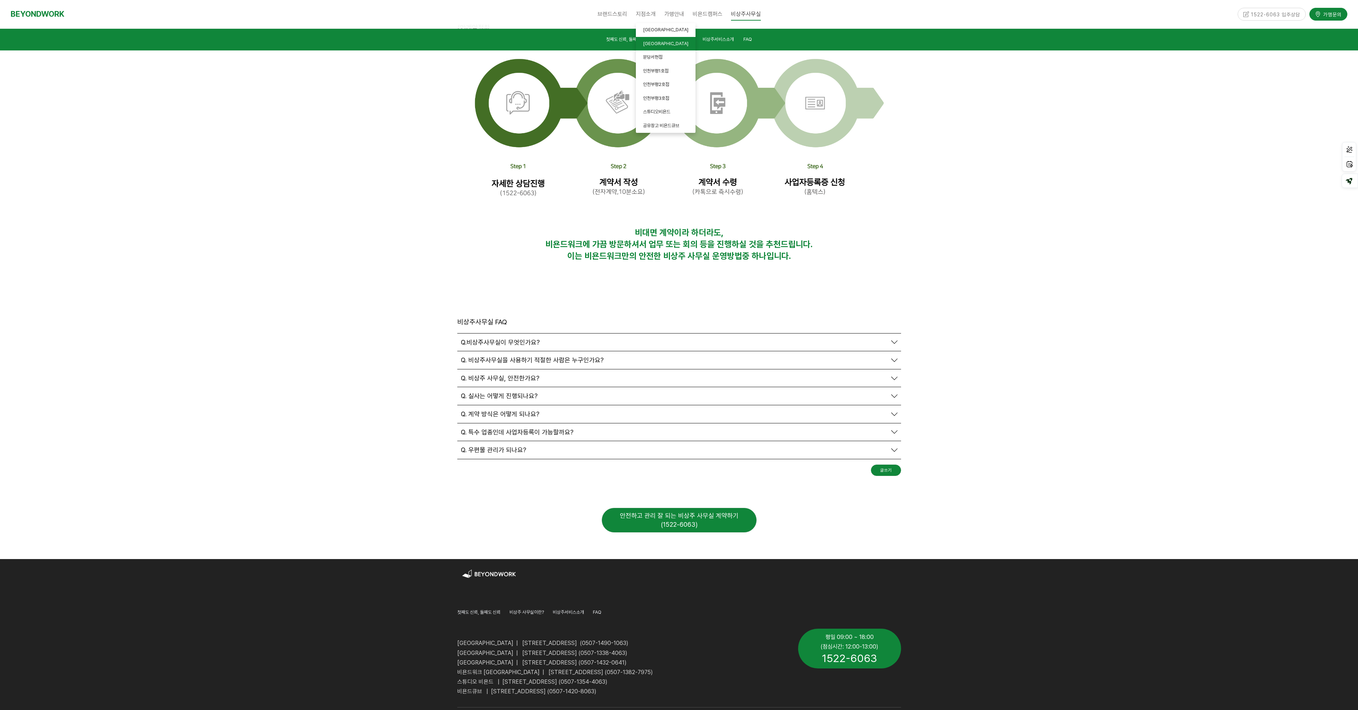 The image size is (1358, 710). What do you see at coordinates (674, 14) in the screenshot?
I see `span: 가맹안내` at bounding box center [674, 14].